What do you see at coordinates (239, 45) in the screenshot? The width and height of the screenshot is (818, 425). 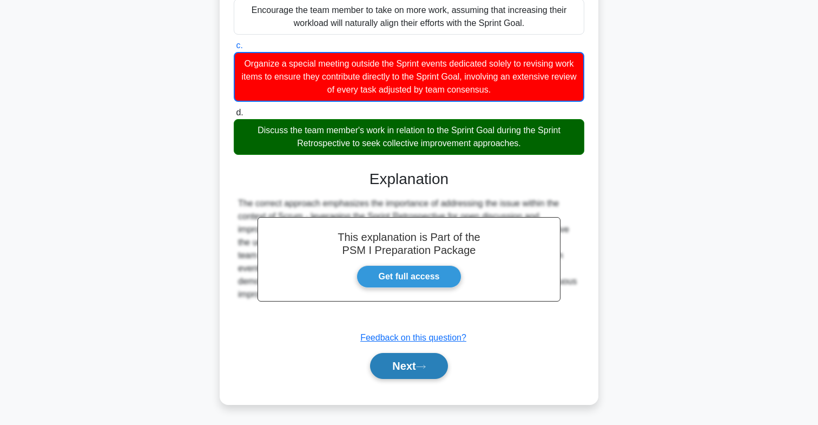 I see `span: c.` at bounding box center [239, 45].